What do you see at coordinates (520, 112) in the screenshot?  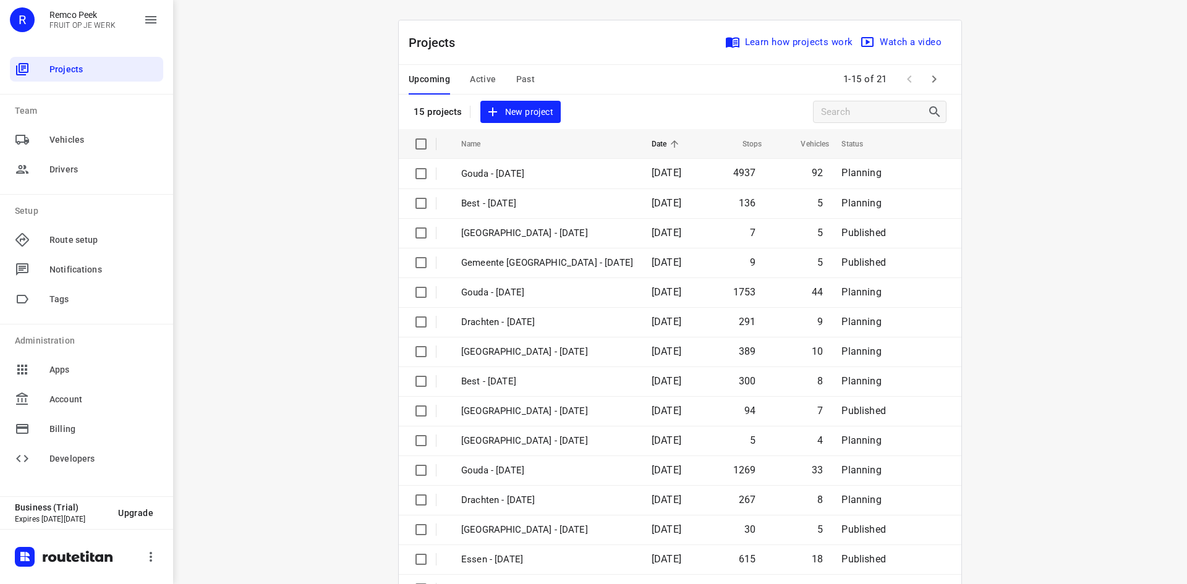 I see `button: New project` at bounding box center [520, 112].